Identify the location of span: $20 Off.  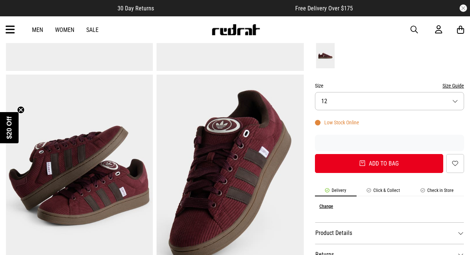
(9, 127).